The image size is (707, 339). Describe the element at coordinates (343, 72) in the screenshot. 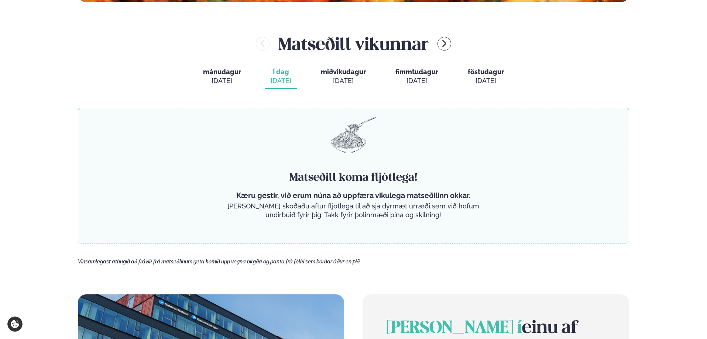

I see `span: miðvikudagur` at that location.